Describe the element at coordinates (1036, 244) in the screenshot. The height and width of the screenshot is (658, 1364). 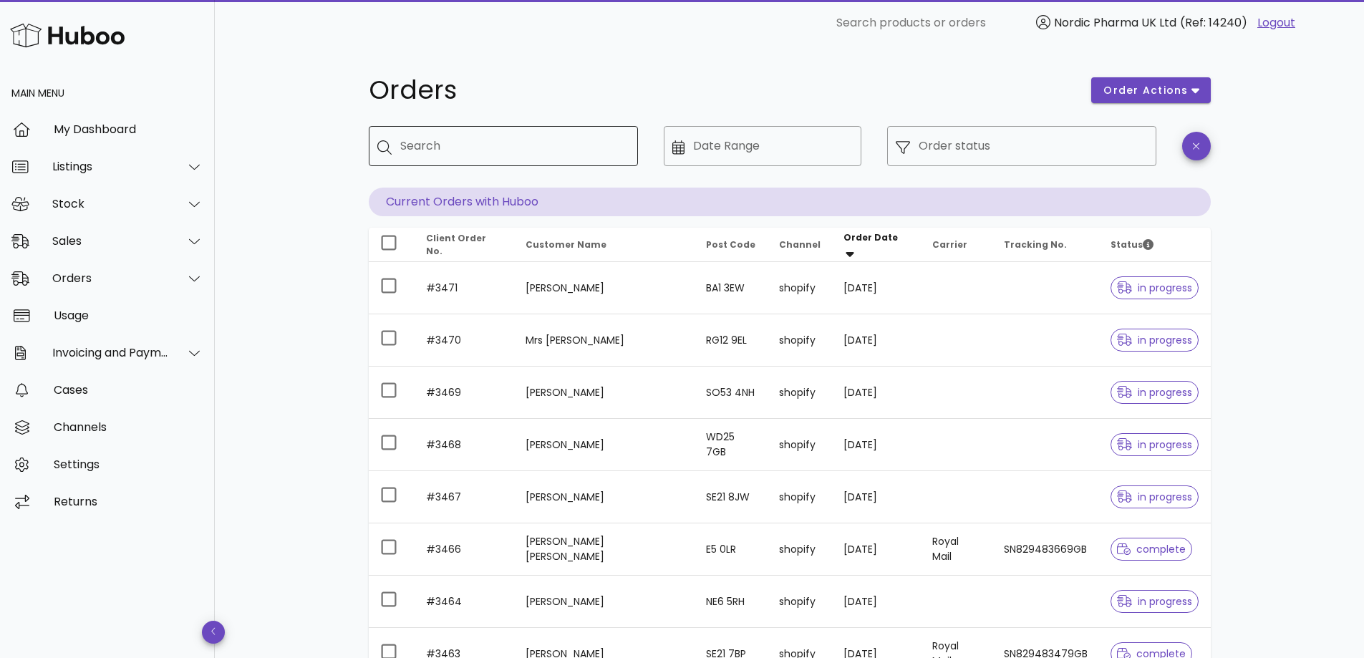
I see `span: Tracking No.` at that location.